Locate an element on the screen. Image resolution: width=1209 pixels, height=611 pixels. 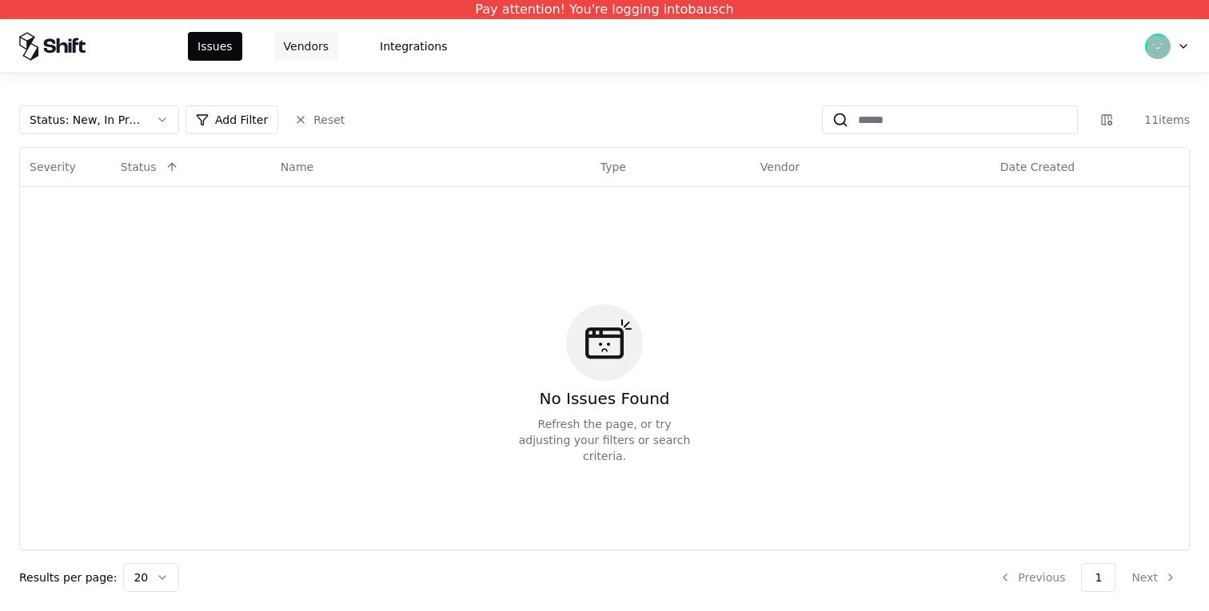
button: Add Filter is located at coordinates (232, 120).